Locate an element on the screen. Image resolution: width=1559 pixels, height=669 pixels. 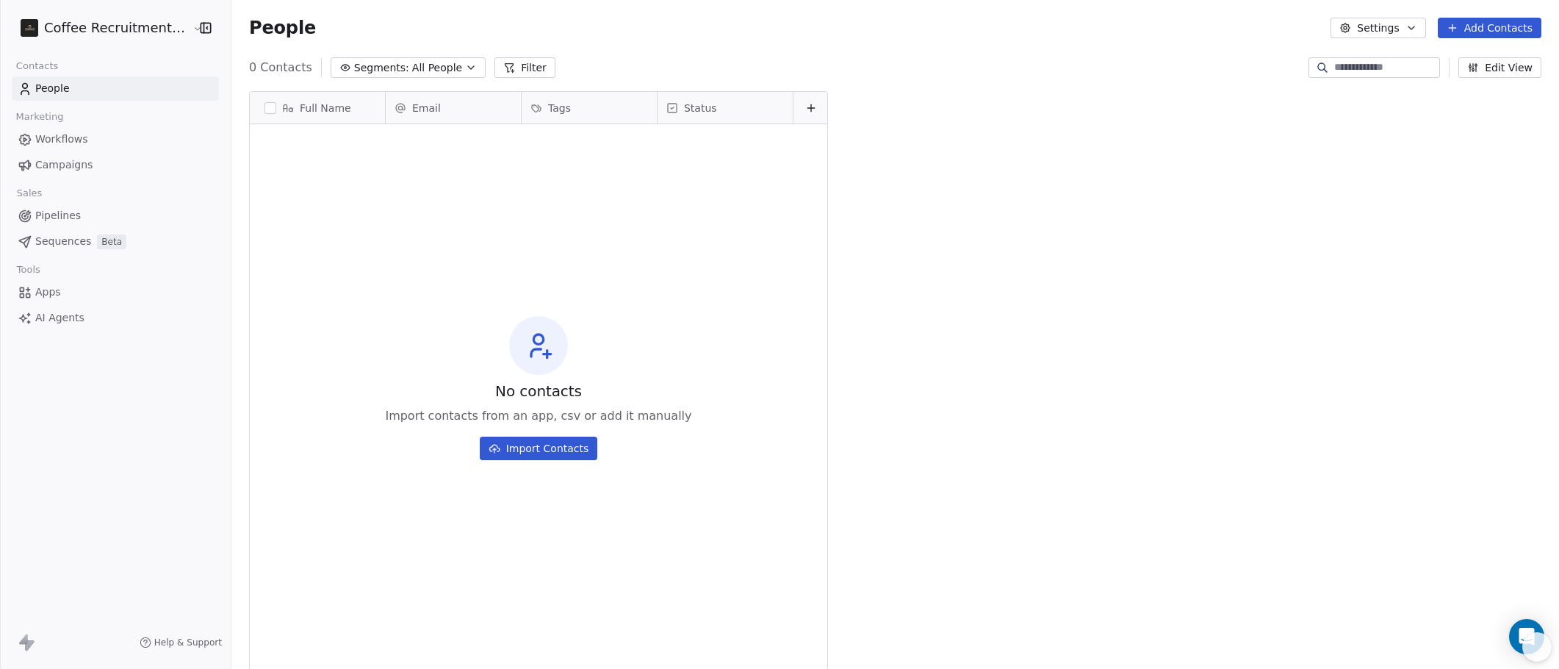
span: All People is located at coordinates (437, 68).